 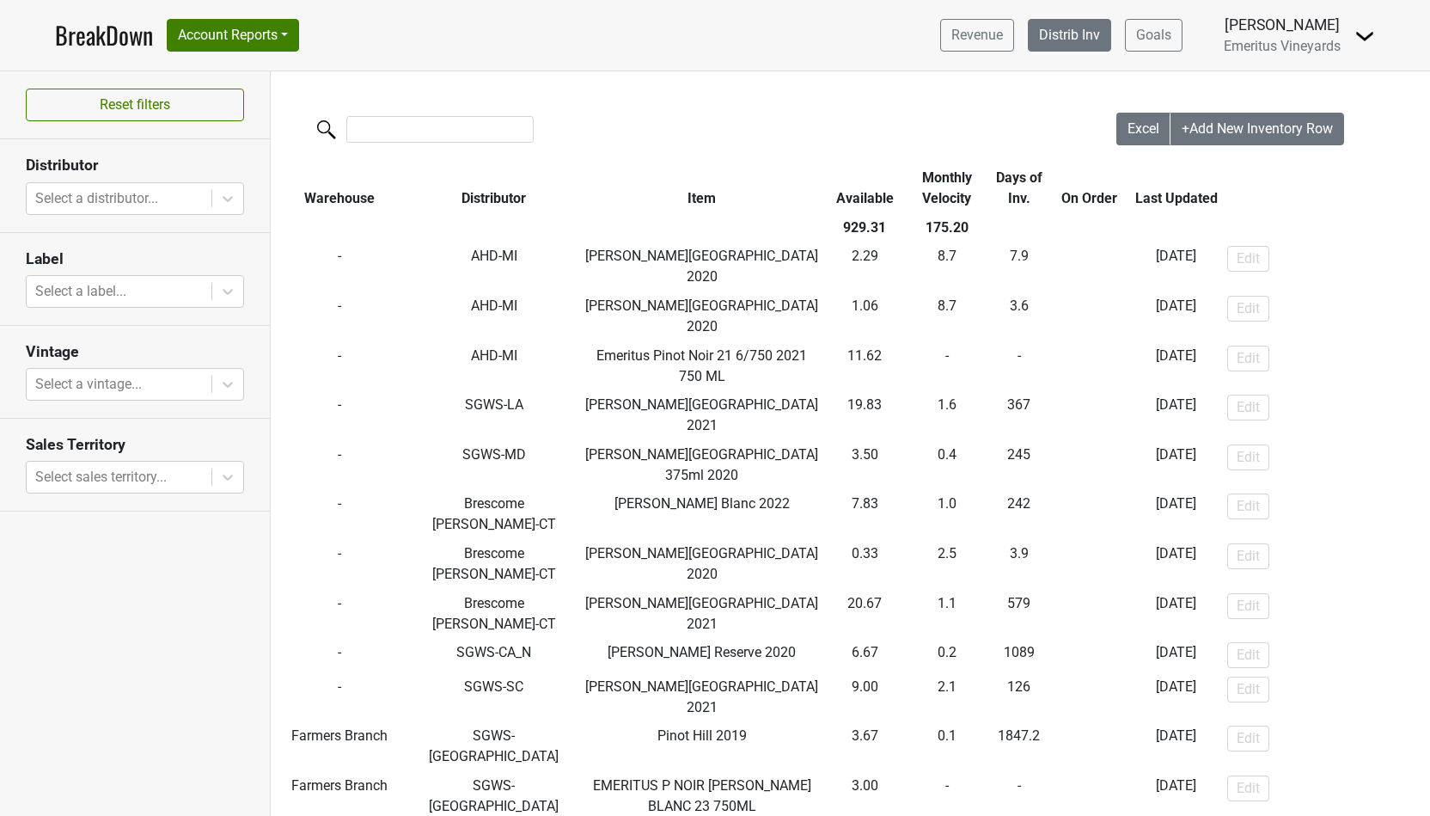 What do you see at coordinates (865, 564) in the screenshot?
I see `td: 0.33` at bounding box center [865, 564].